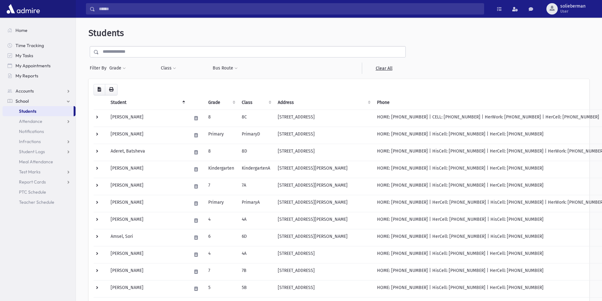  What do you see at coordinates (33, 66) in the screenshot?
I see `span: My Appointments` at bounding box center [33, 66].